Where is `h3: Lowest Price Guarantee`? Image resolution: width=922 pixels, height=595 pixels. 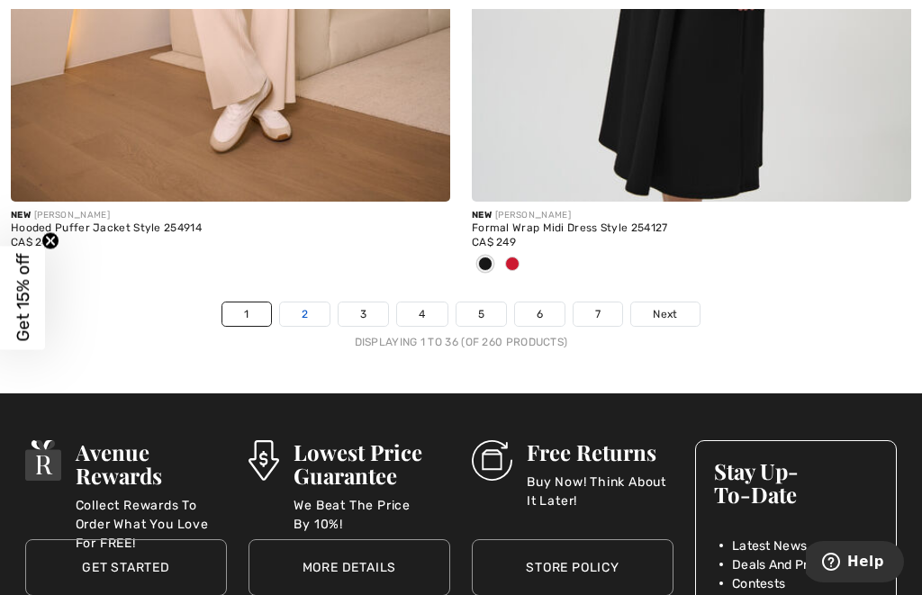
h3: Lowest Price Guarantee is located at coordinates (372, 464).